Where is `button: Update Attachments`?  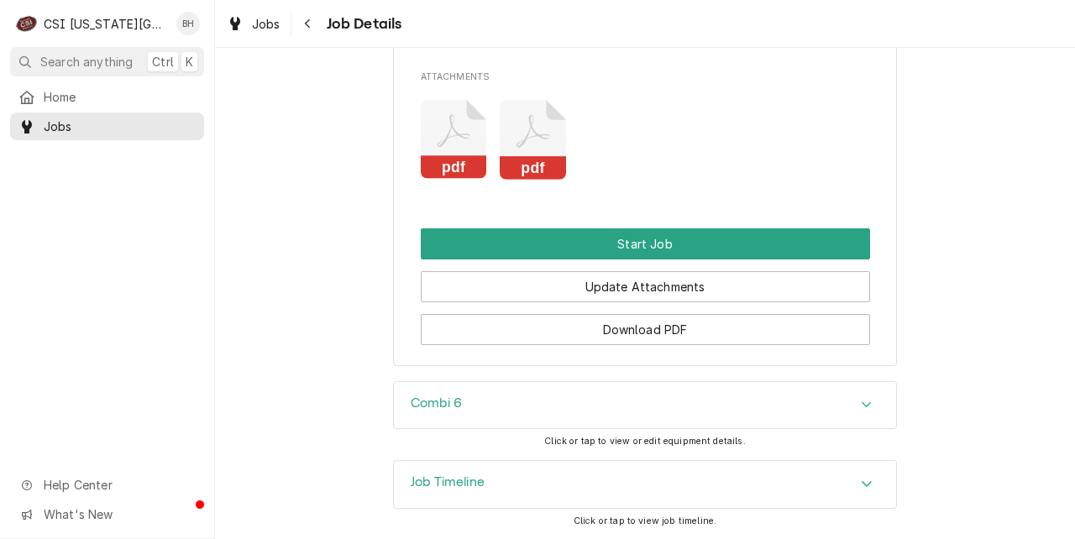 button: Update Attachments is located at coordinates (645, 286).